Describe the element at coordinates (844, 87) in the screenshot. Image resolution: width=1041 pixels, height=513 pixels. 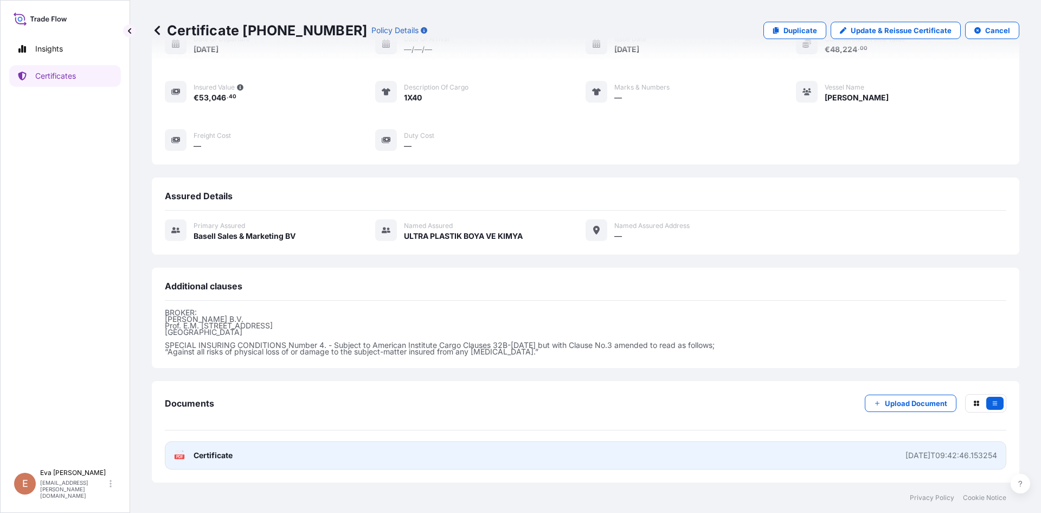
I see `span: Vessel Name` at that location.